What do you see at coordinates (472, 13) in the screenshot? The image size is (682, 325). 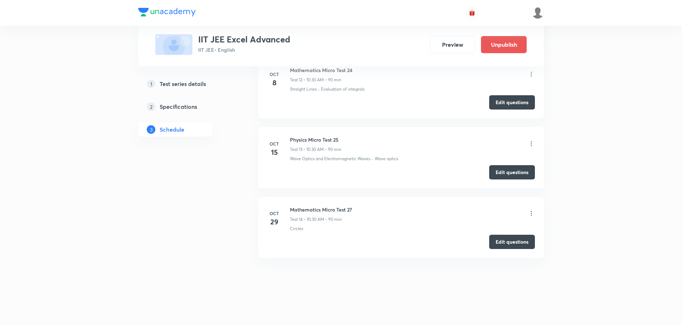 I see `button: avatar` at bounding box center [472, 13].